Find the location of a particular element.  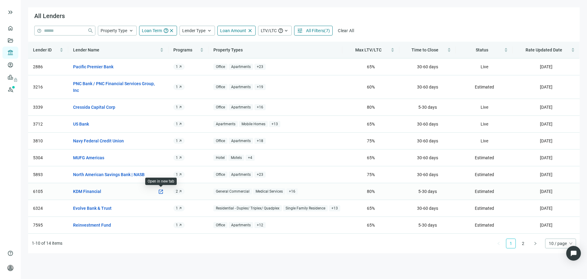

span: Lender ID is located at coordinates (42, 50).